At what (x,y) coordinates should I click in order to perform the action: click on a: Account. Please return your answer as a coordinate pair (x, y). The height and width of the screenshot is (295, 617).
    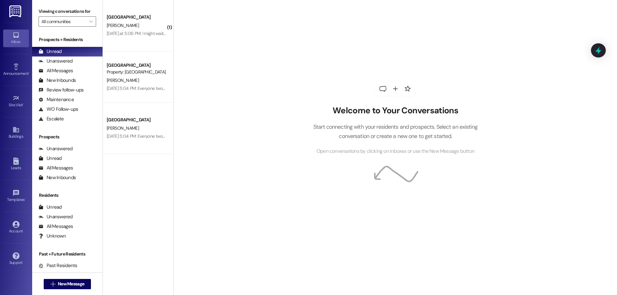
    Looking at the image, I should click on (16, 228).